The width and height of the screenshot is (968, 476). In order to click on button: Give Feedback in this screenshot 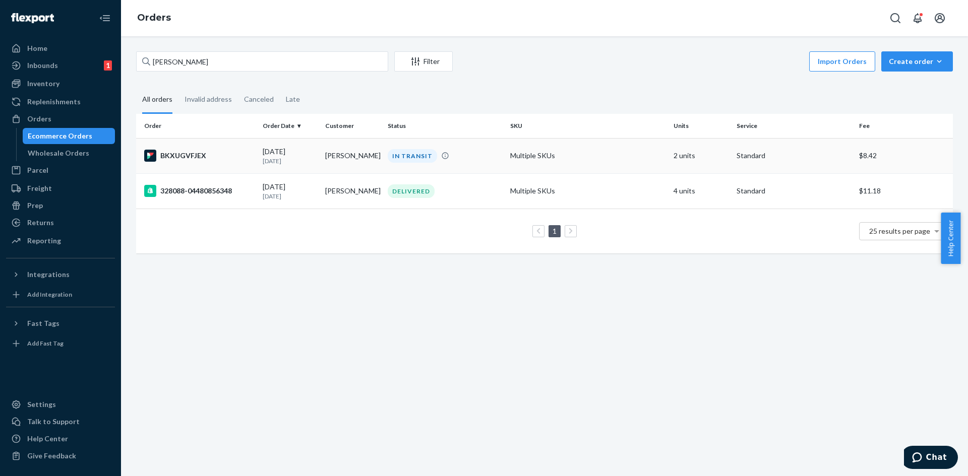, I will do `click(60, 456)`.